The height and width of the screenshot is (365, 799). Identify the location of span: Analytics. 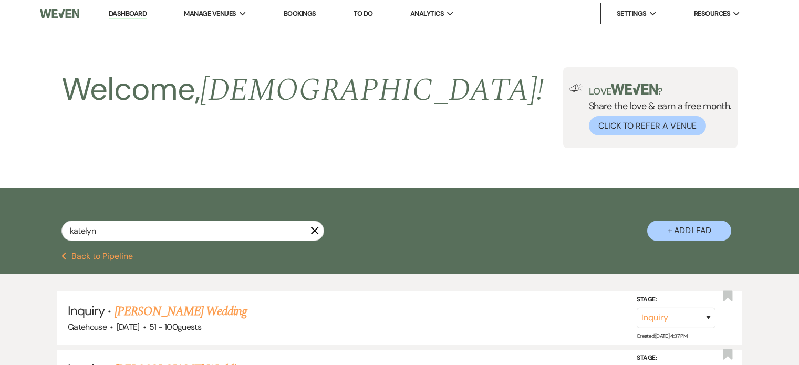
(427, 14).